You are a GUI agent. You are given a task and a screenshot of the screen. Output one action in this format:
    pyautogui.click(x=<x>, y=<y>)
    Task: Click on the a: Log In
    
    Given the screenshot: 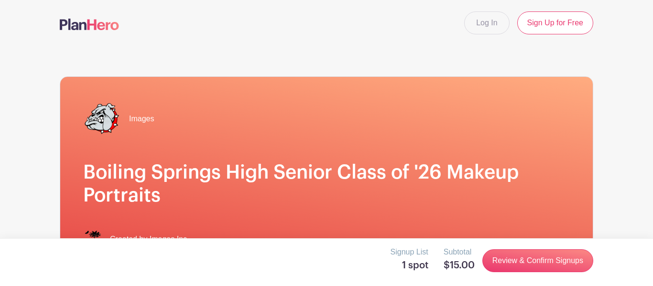 What is the action you would take?
    pyautogui.click(x=487, y=23)
    